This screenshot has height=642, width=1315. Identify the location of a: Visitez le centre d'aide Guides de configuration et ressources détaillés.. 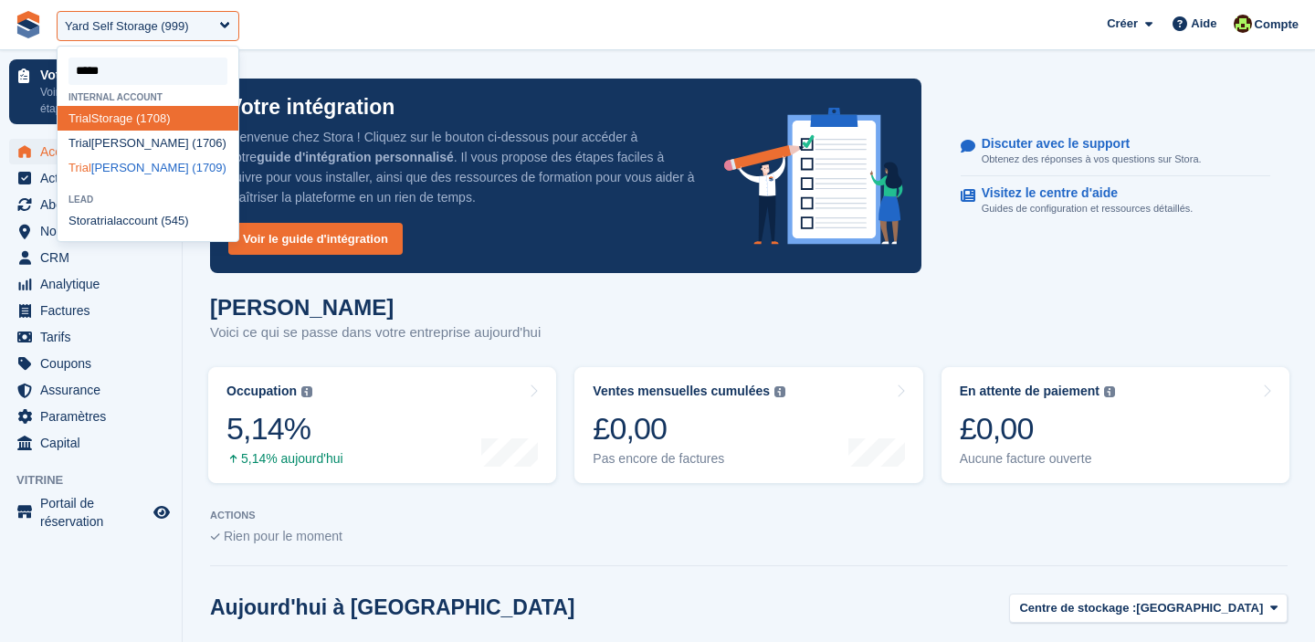
(1115, 201).